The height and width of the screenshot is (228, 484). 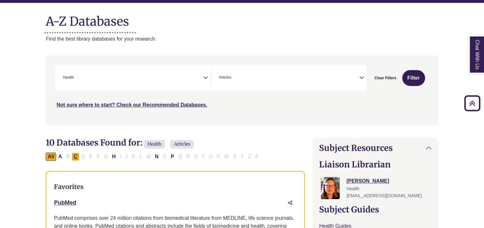 What do you see at coordinates (472, 103) in the screenshot?
I see `a: Back to Top` at bounding box center [472, 103].